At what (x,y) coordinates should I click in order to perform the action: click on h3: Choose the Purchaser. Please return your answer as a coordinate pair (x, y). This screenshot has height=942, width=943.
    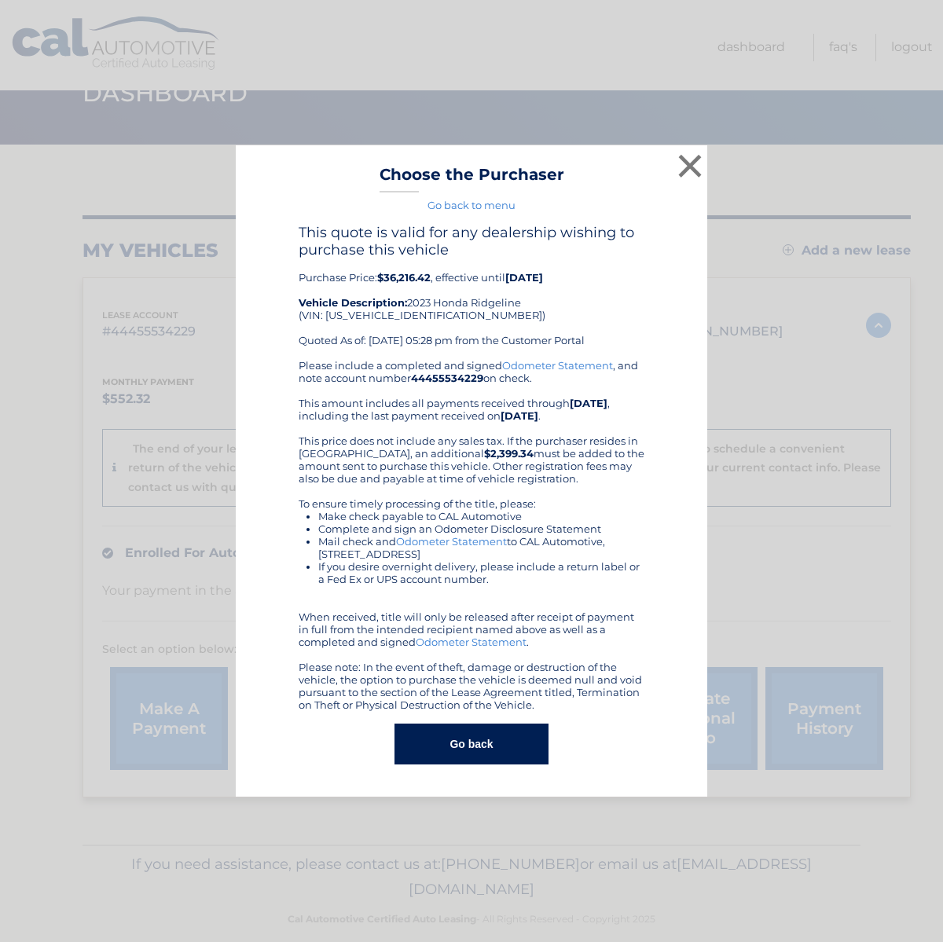
    Looking at the image, I should click on (471, 178).